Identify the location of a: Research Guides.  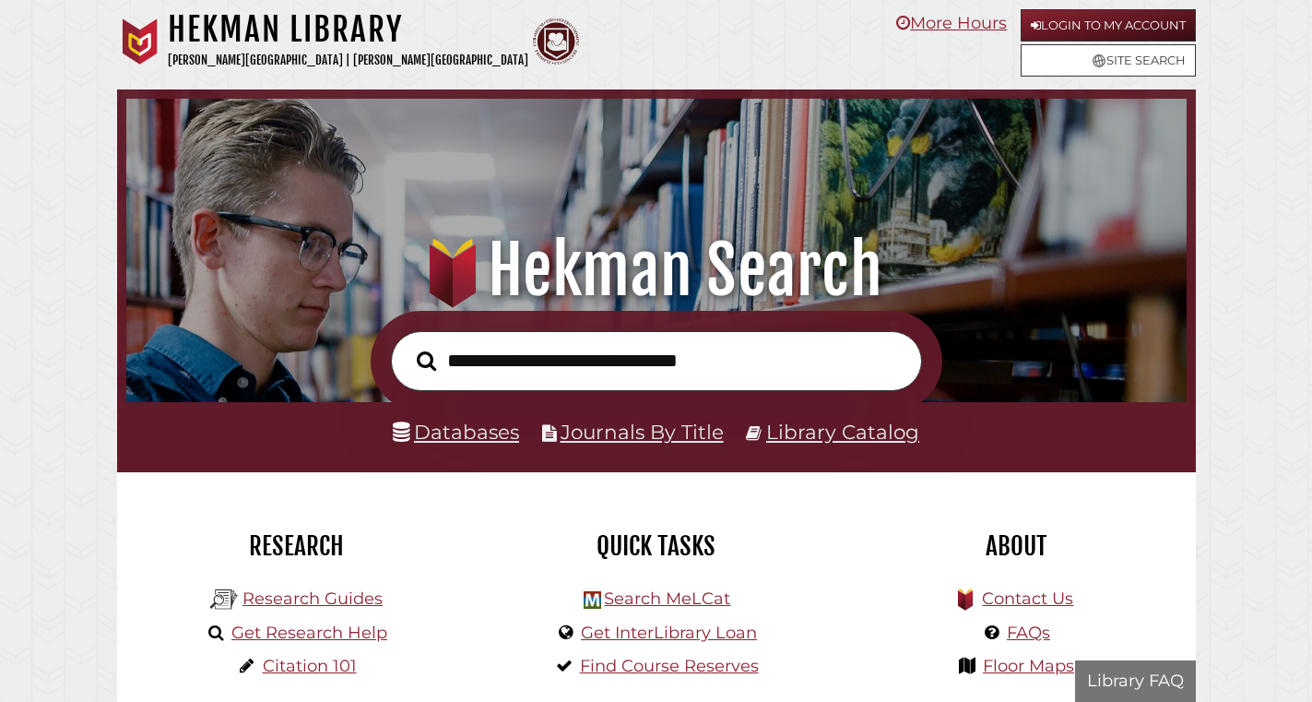
(313, 599).